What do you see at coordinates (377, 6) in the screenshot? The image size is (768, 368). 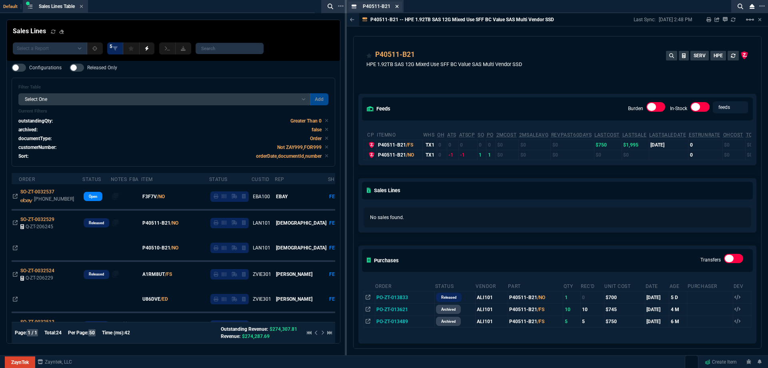 I see `span: P40511-B21` at bounding box center [377, 6].